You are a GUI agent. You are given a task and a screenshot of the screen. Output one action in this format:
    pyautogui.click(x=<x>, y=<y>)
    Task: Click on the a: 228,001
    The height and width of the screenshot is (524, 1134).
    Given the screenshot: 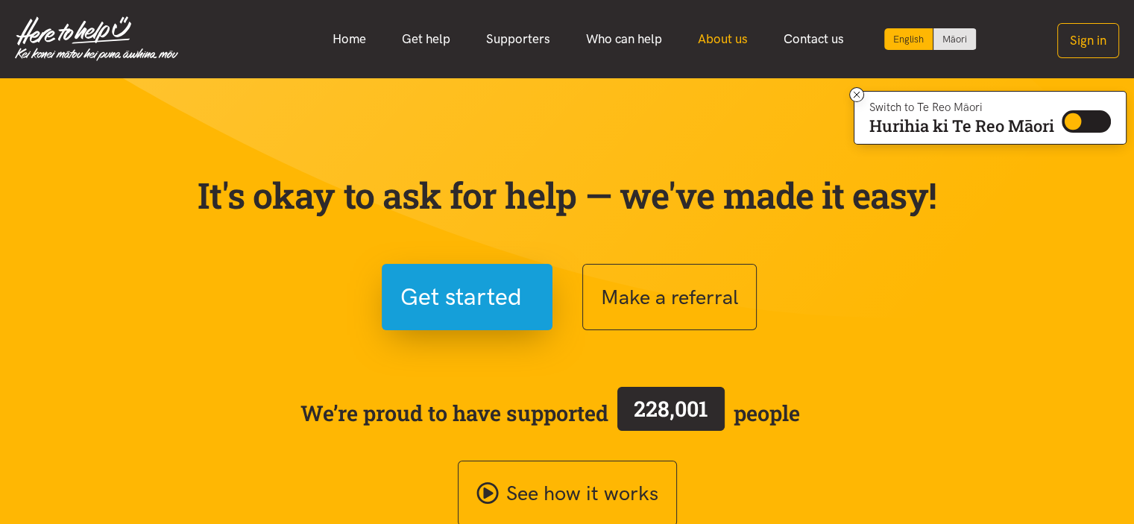 What is the action you would take?
    pyautogui.click(x=671, y=413)
    